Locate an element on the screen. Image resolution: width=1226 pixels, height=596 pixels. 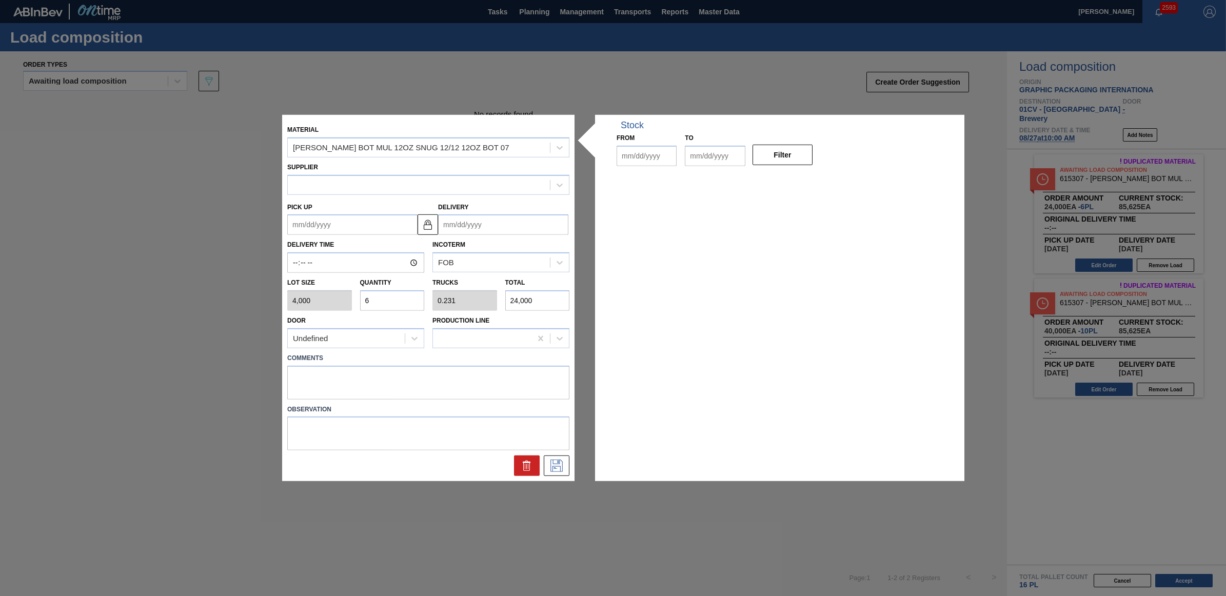
label: to is located at coordinates (689, 138).